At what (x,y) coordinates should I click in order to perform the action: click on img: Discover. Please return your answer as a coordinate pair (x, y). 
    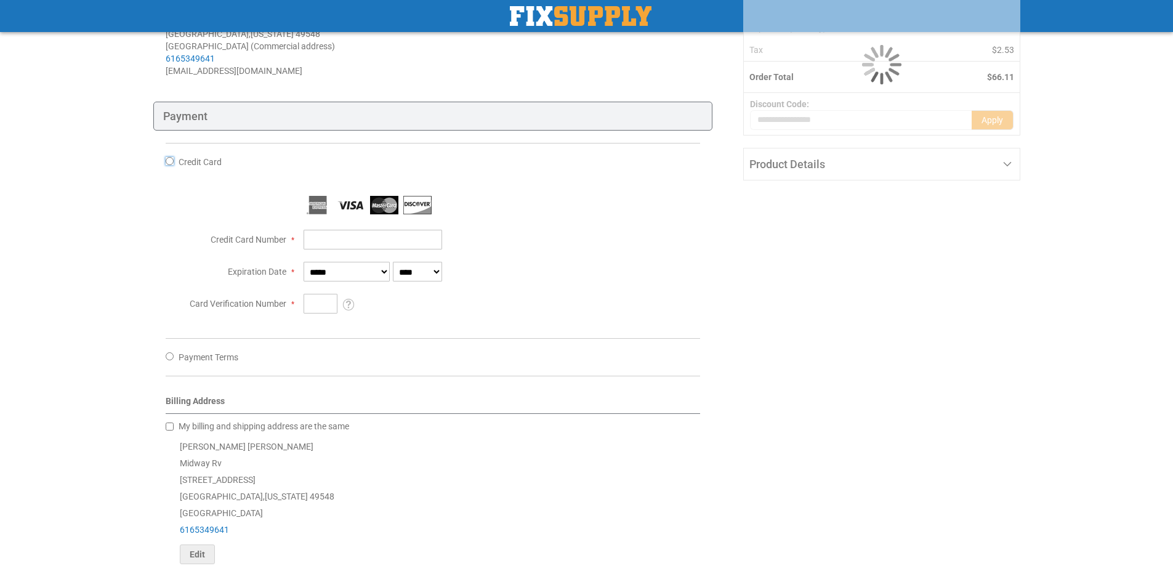
    Looking at the image, I should click on (418, 205).